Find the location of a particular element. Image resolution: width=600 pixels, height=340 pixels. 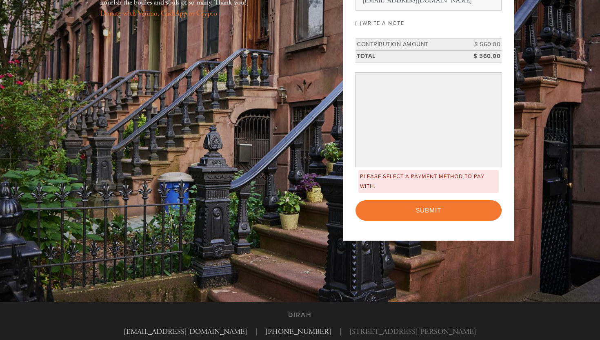

a: Donate with Venmo, CashApp or Crypto is located at coordinates (158, 13).